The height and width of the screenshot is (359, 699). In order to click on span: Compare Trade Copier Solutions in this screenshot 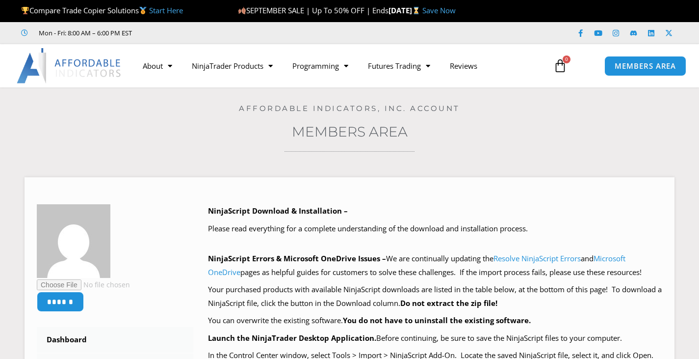, I will do `click(102, 10)`.